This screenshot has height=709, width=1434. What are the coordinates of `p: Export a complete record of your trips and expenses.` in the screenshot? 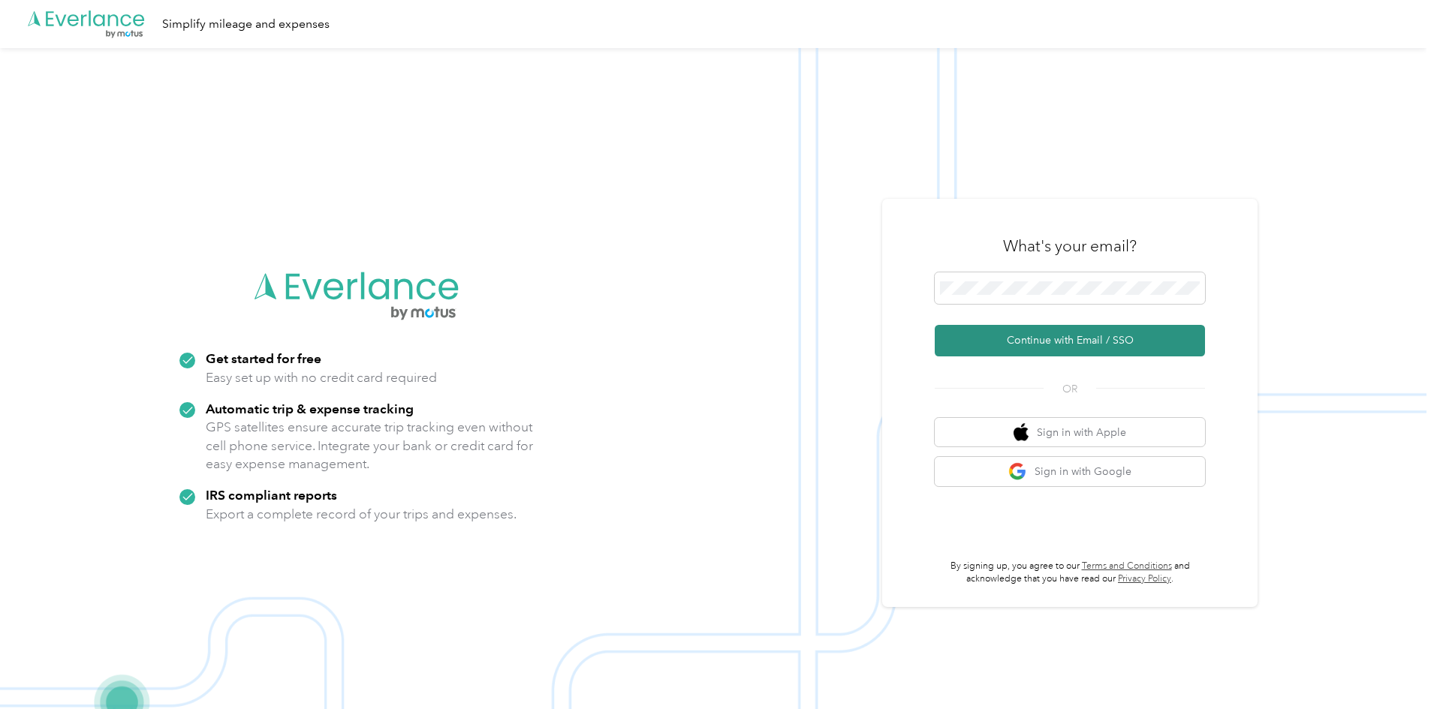 It's located at (361, 514).